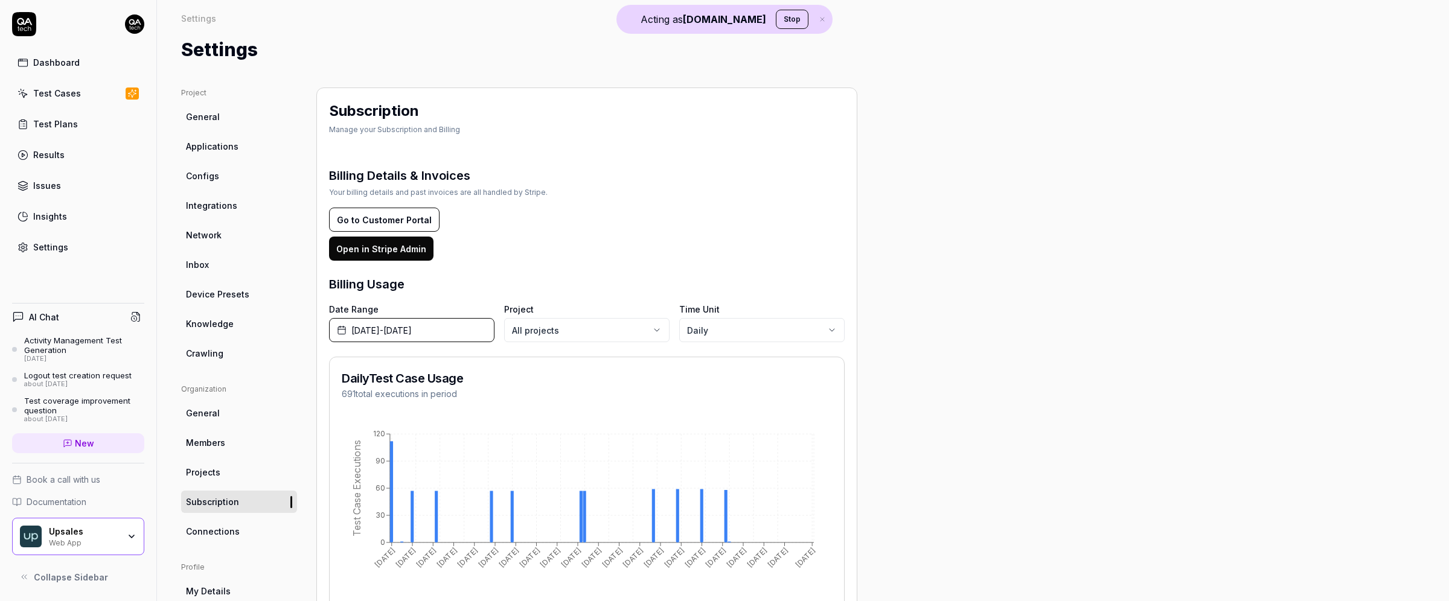 This screenshot has width=1449, height=601. What do you see at coordinates (379, 434) in the screenshot?
I see `tspan: 120` at bounding box center [379, 434].